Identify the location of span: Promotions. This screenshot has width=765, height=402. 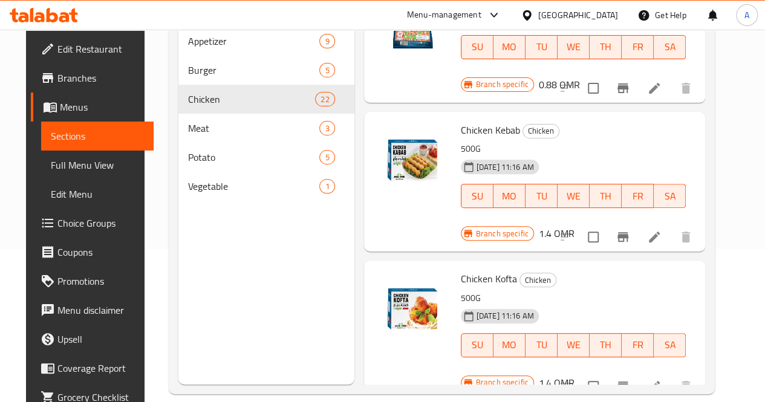
(100, 281).